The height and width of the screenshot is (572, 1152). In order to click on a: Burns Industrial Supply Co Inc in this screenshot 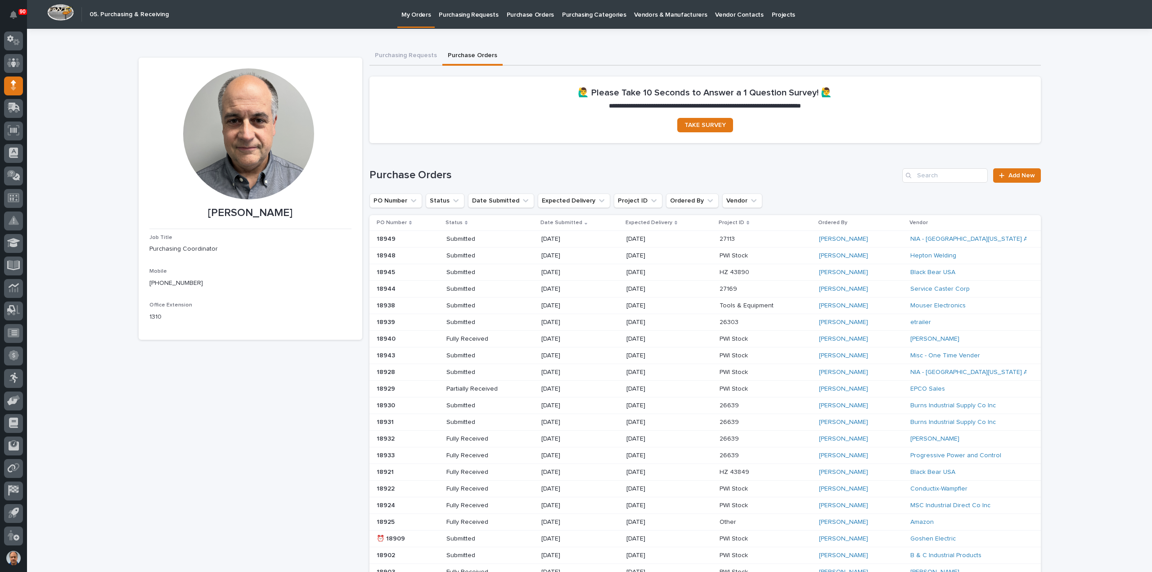, I will do `click(953, 406)`.